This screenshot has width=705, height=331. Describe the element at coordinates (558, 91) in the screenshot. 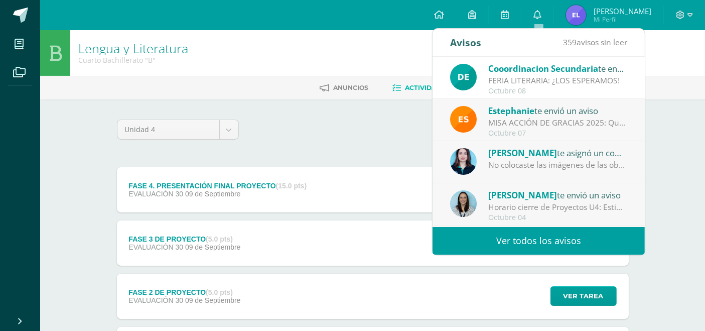

I see `div: Octubre 08` at that location.